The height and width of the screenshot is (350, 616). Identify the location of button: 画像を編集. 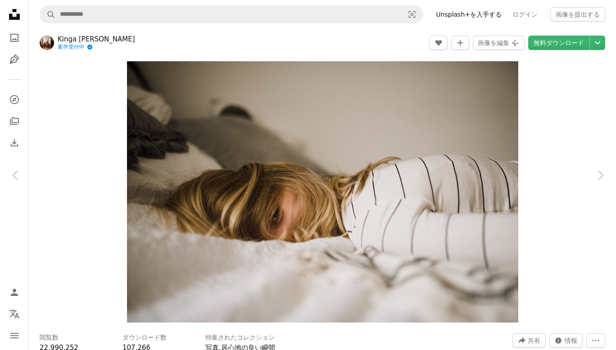
(498, 43).